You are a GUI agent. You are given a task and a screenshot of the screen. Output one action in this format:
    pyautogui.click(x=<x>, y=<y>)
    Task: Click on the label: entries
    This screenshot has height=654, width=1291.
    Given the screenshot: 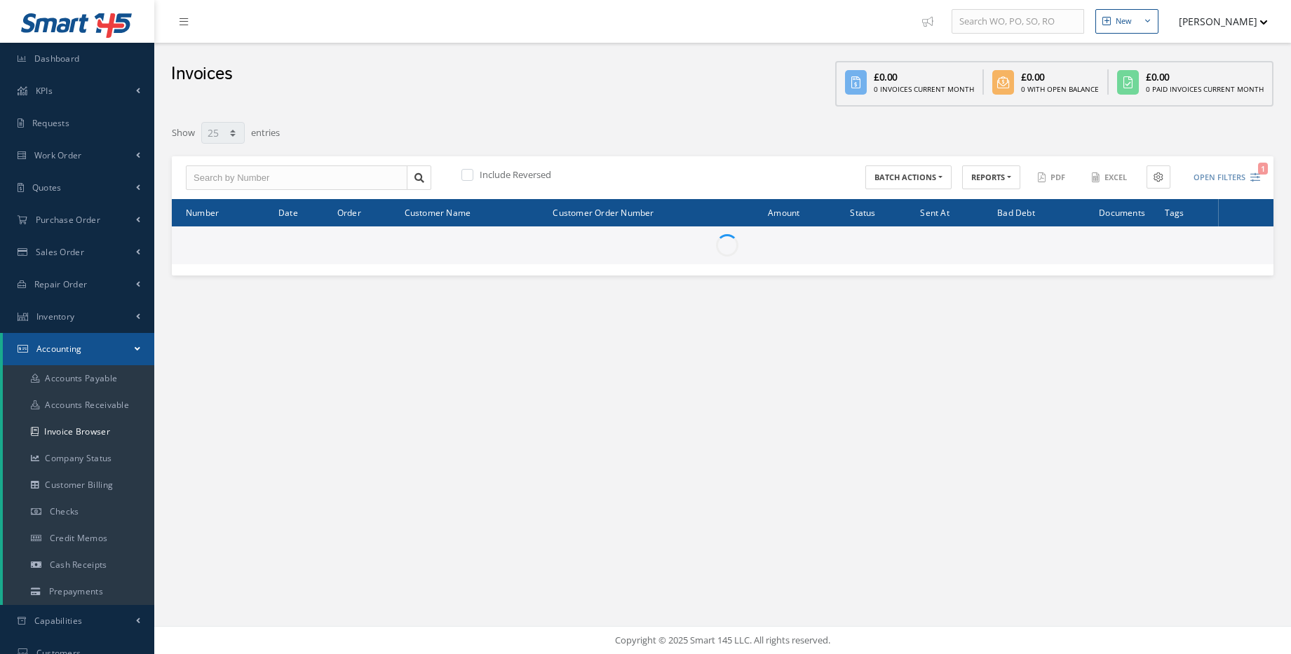 What is the action you would take?
    pyautogui.click(x=265, y=130)
    